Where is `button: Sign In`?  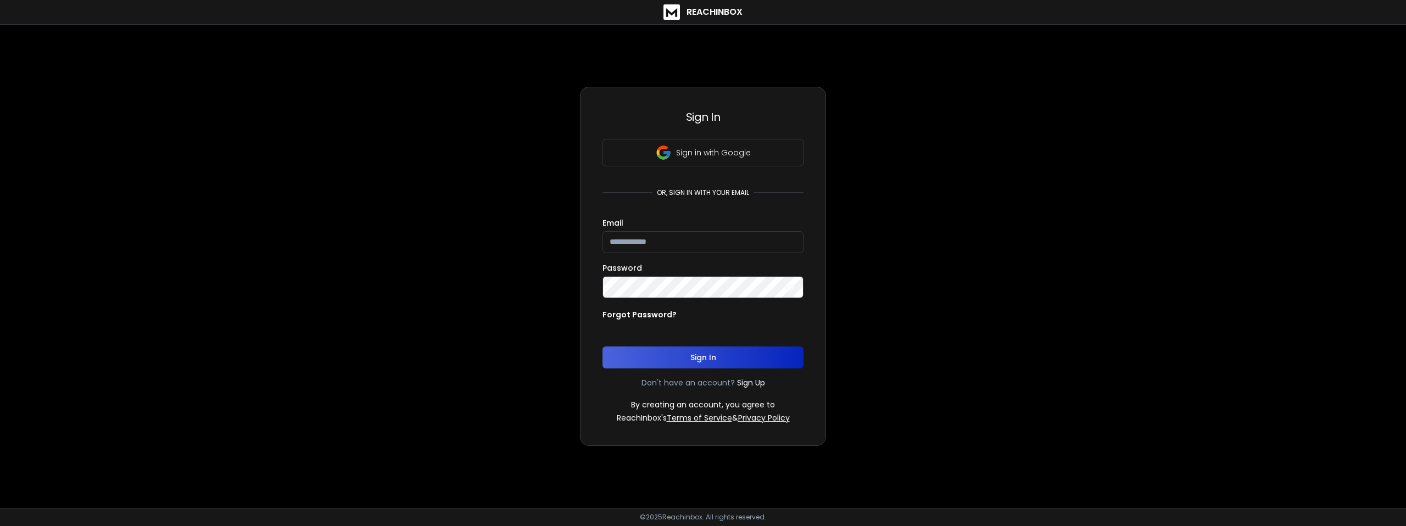
button: Sign In is located at coordinates (703, 358).